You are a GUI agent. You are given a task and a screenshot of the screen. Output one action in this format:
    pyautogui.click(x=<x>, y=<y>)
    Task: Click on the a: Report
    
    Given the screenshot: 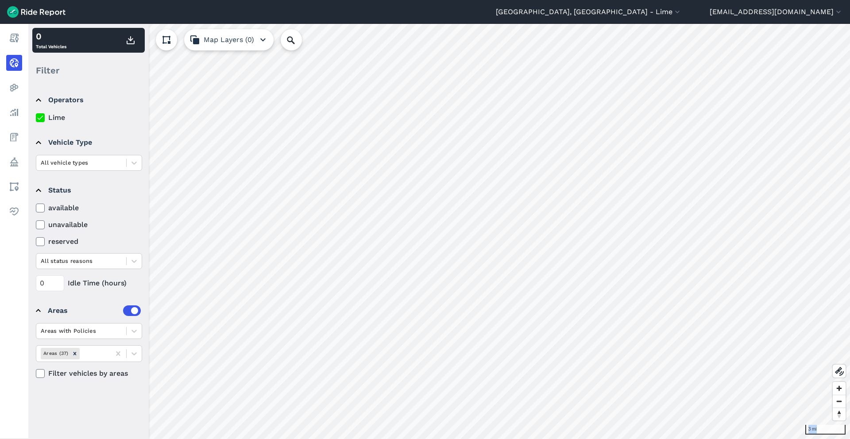 What is the action you would take?
    pyautogui.click(x=14, y=38)
    